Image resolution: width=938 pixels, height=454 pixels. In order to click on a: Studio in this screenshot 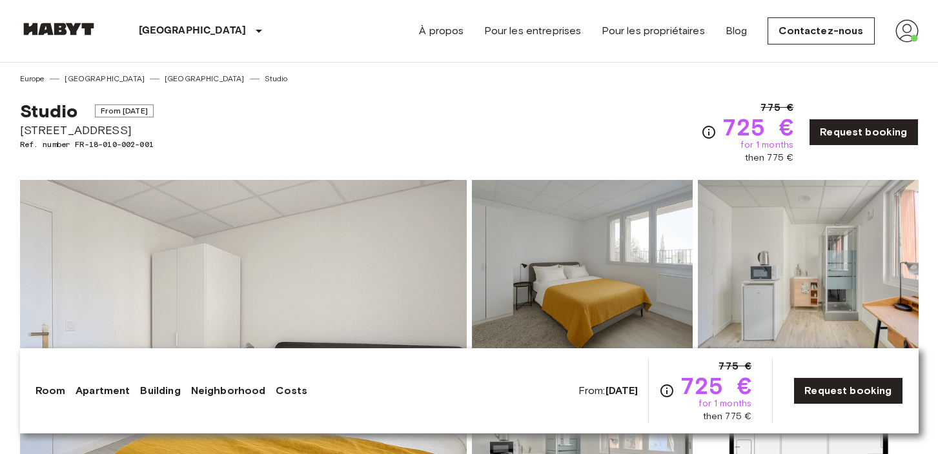, I will do `click(276, 79)`.